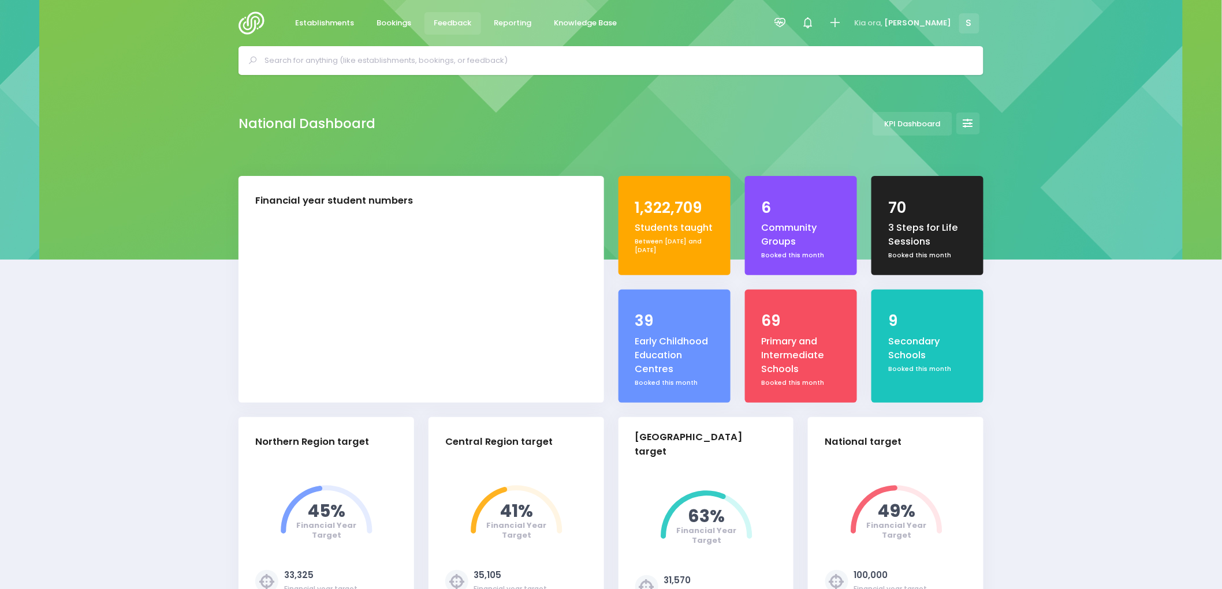 Image resolution: width=1222 pixels, height=589 pixels. What do you see at coordinates (677, 580) in the screenshot?
I see `a: 31,570` at bounding box center [677, 580].